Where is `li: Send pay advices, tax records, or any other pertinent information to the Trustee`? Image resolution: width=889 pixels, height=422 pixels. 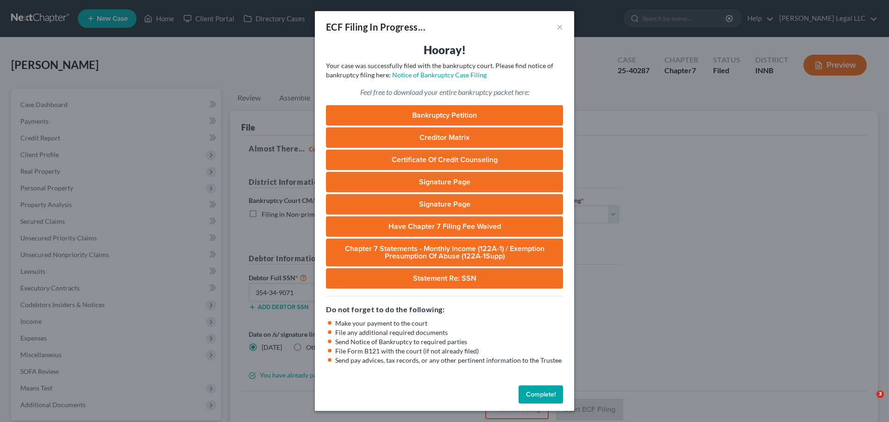 li: Send pay advices, tax records, or any other pertinent information to the Trustee is located at coordinates (449, 360).